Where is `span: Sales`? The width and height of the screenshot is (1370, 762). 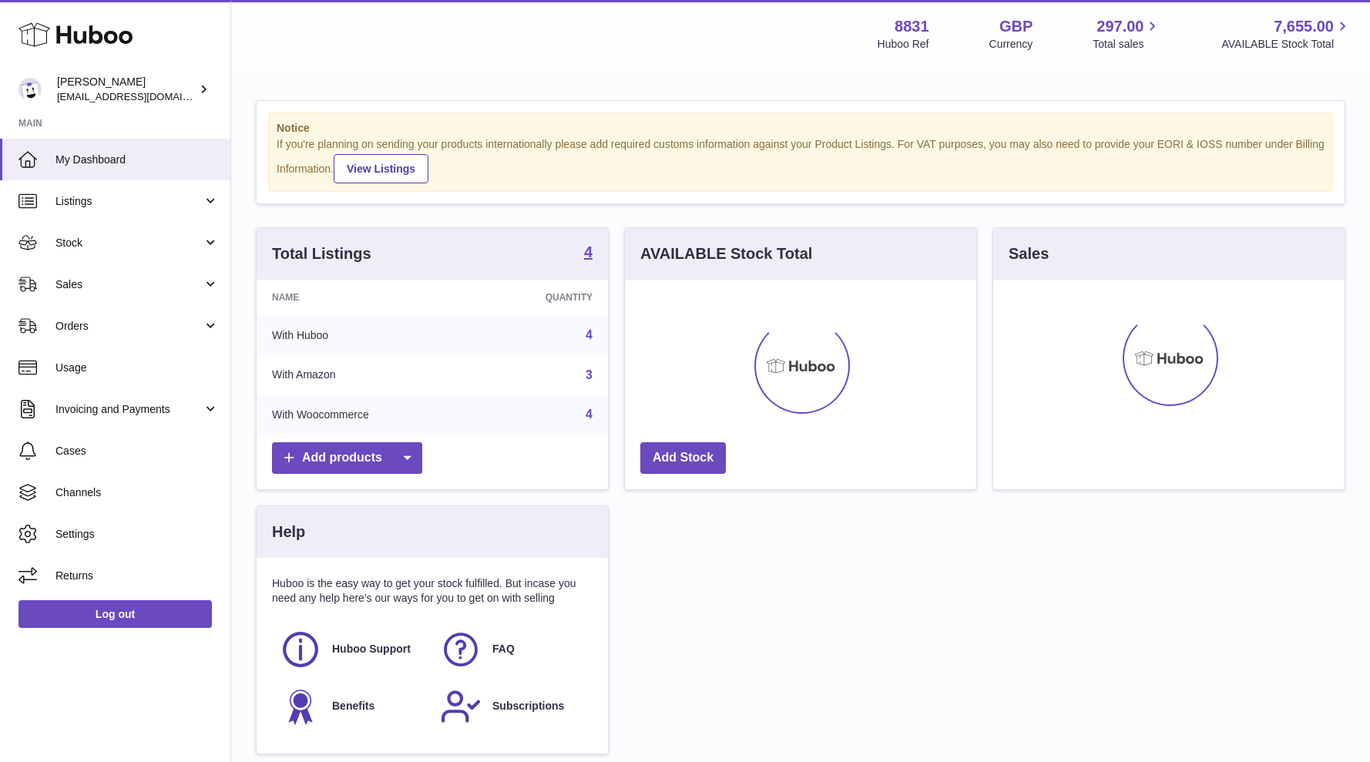 span: Sales is located at coordinates (129, 284).